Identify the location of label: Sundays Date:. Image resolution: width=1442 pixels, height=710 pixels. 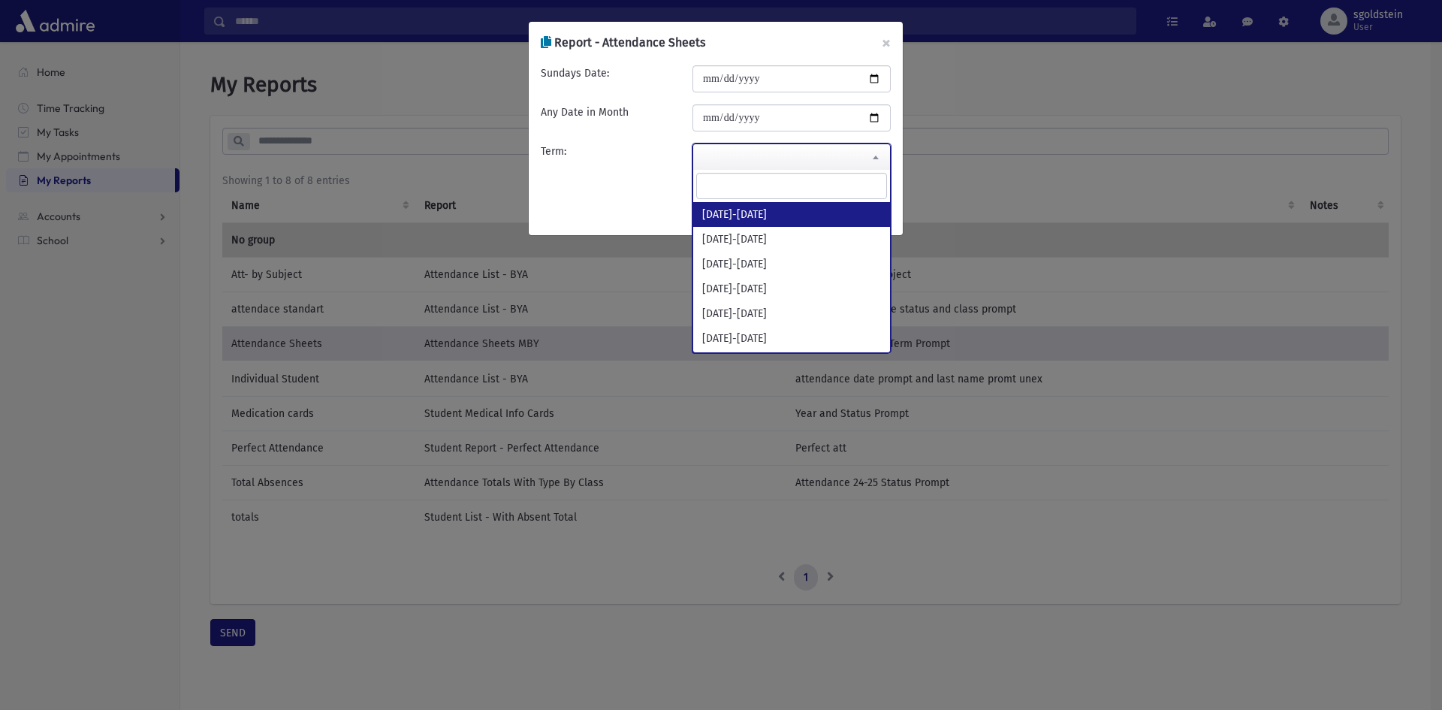
(575, 73).